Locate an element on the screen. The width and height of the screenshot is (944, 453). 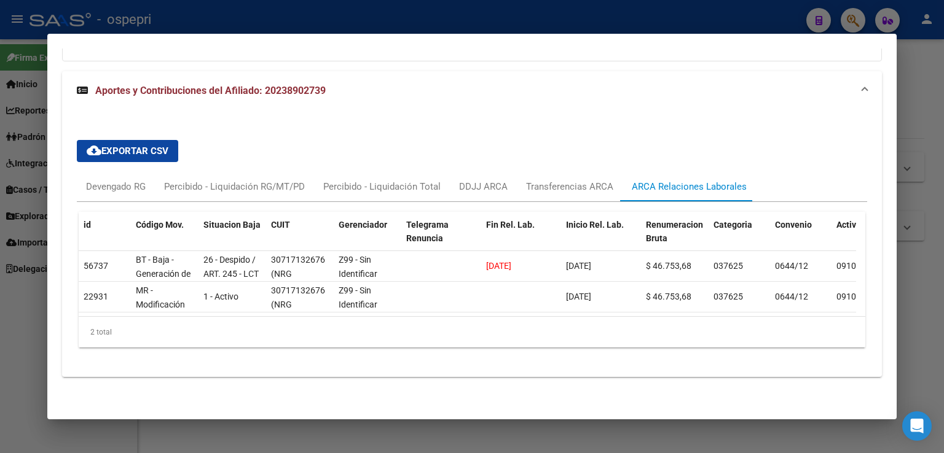
mat-icon: cloud_download is located at coordinates (94, 151).